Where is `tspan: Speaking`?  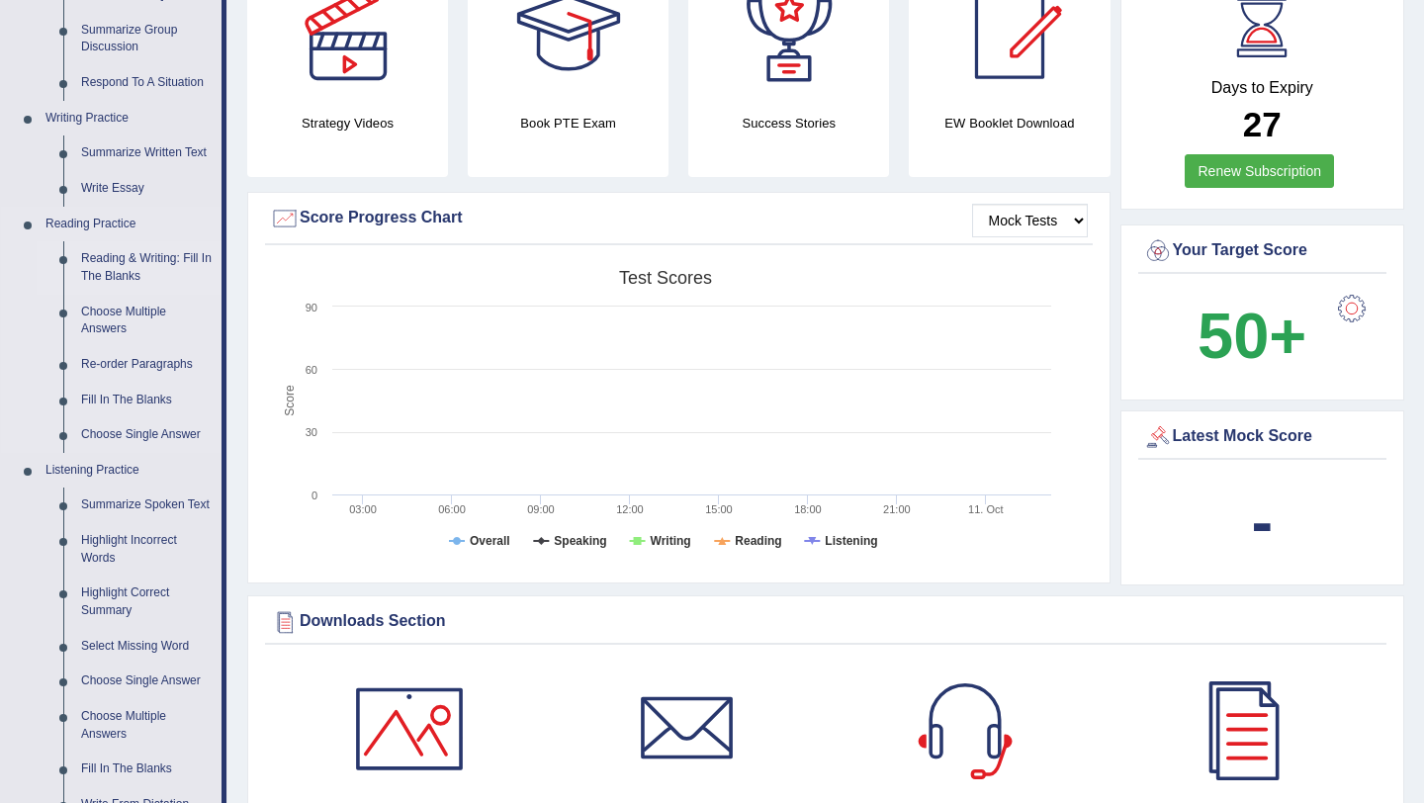 tspan: Speaking is located at coordinates (580, 541).